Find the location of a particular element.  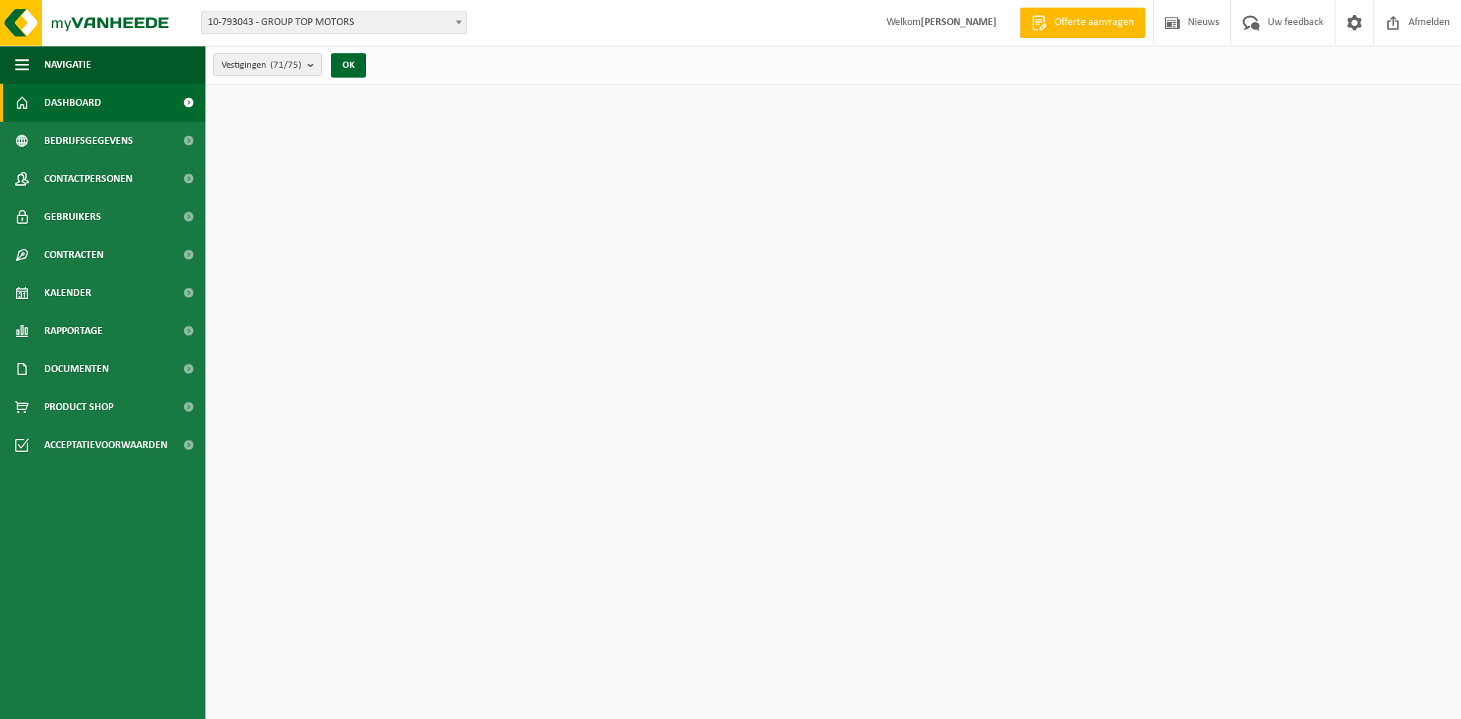

button: Vestigingen(71/75) is located at coordinates (267, 65).